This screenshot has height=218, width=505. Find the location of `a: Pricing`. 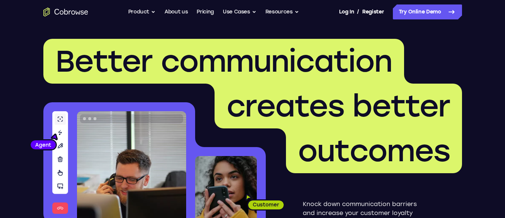

a: Pricing is located at coordinates (205, 12).